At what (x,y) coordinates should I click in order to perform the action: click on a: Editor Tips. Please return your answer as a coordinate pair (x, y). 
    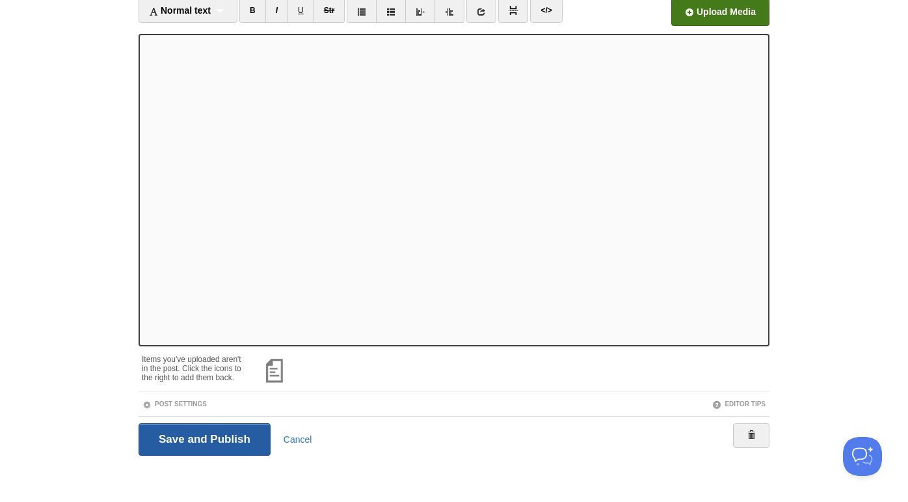
    Looking at the image, I should click on (739, 403).